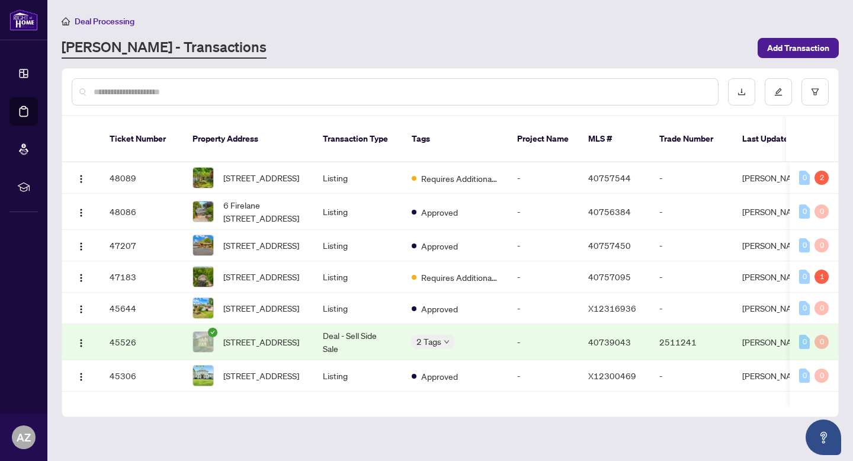  I want to click on td: 48086, so click(142, 212).